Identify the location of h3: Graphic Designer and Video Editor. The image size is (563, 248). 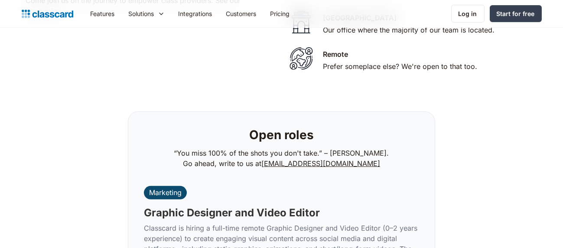
(232, 213).